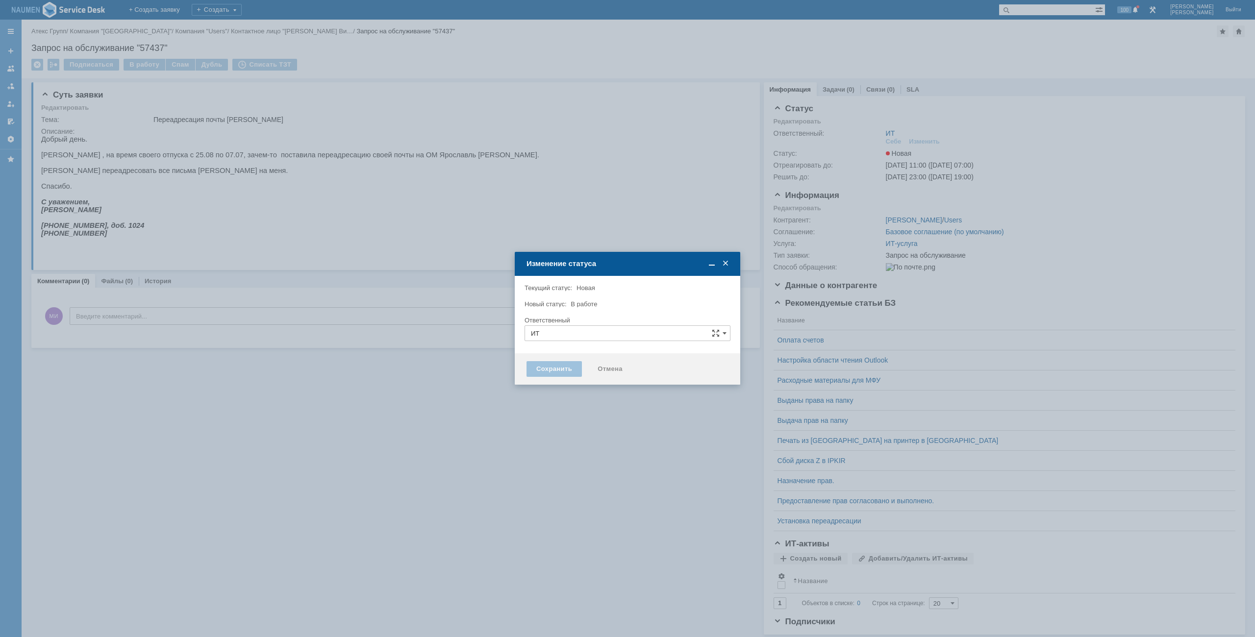 This screenshot has height=637, width=1255. I want to click on span: Свернуть (Ctrl + M), so click(712, 264).